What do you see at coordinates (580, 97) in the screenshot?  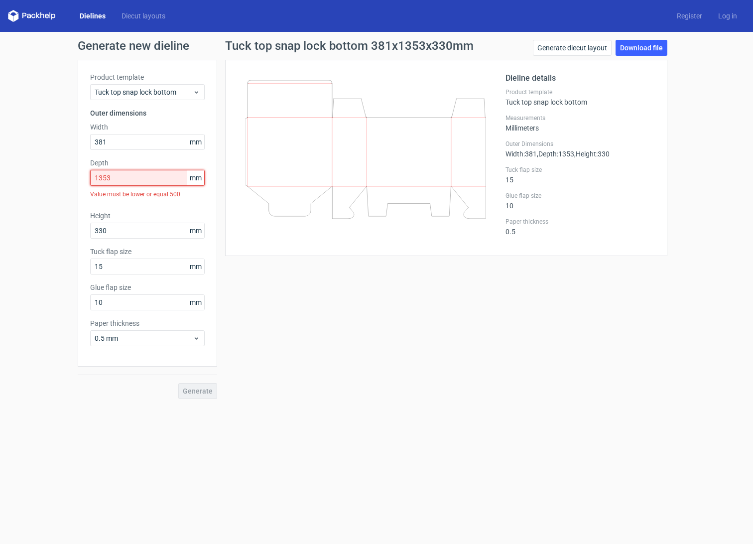 I see `div: Tuck top snap lock bottom` at bounding box center [580, 97].